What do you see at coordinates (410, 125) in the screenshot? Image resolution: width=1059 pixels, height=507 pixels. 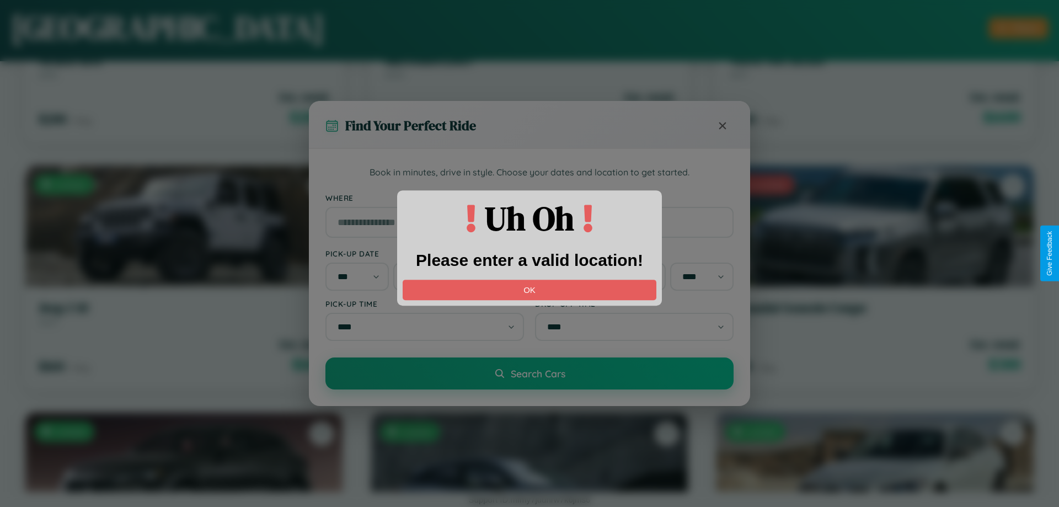 I see `h3: Find Your Perfect Ride` at bounding box center [410, 125].